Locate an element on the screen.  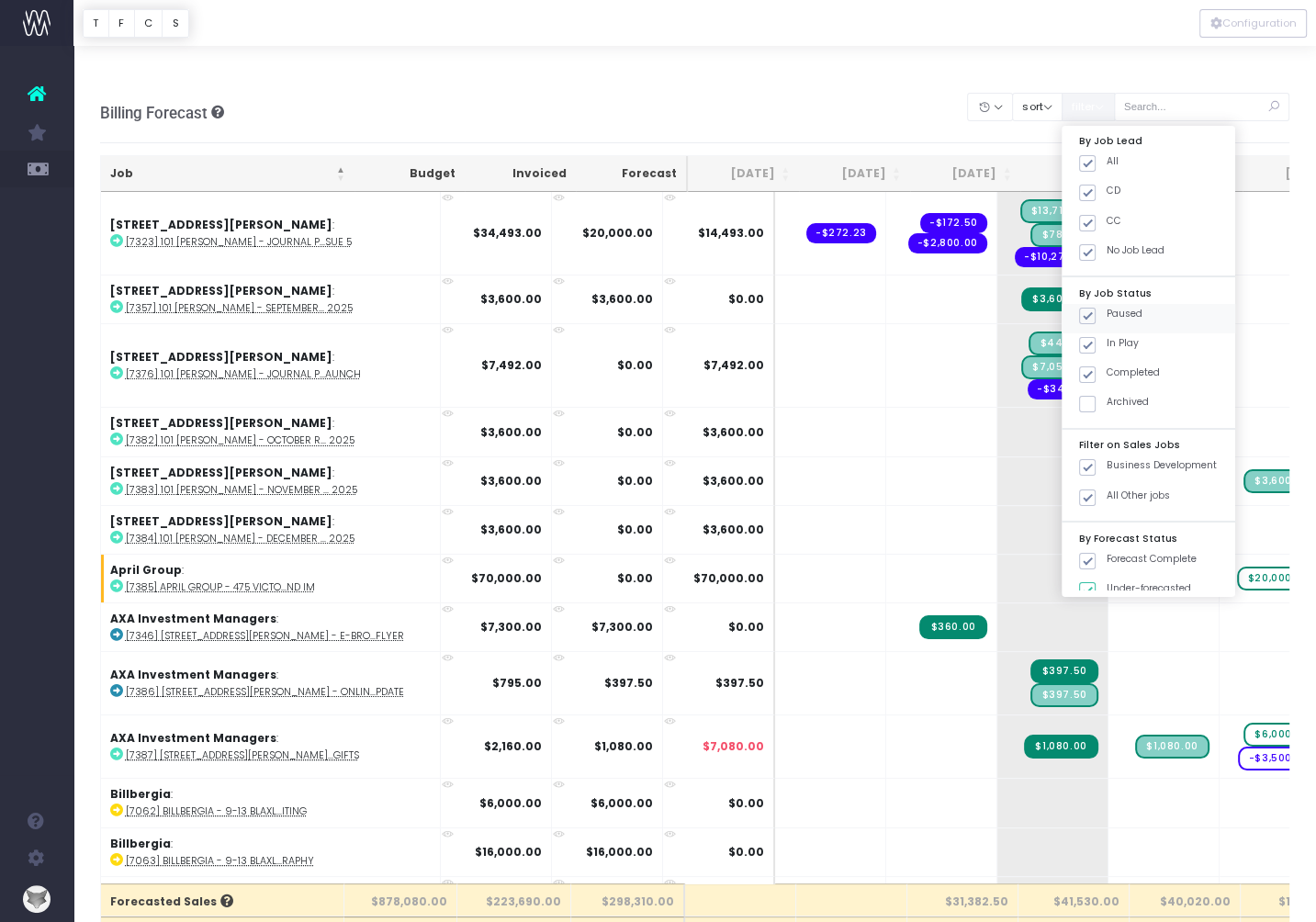
abbr: [7062] Billbergia - 9-13 Blaxland Road Copywriting is located at coordinates (215, 811).